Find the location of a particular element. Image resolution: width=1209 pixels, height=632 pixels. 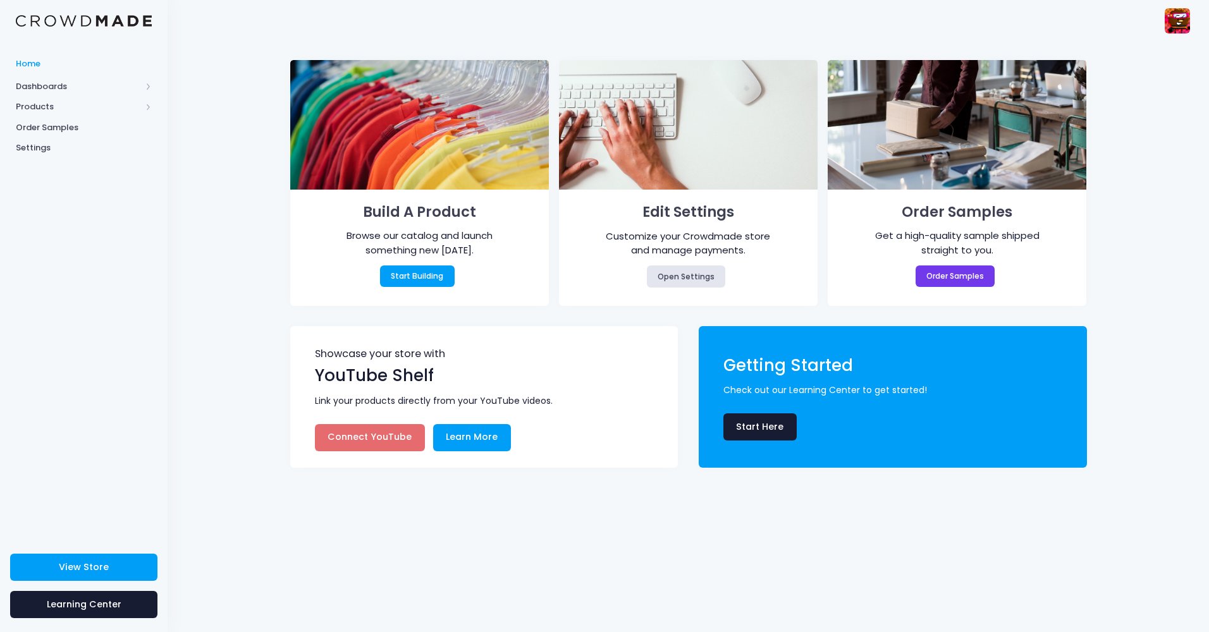

a: Learning Center is located at coordinates (83, 605).